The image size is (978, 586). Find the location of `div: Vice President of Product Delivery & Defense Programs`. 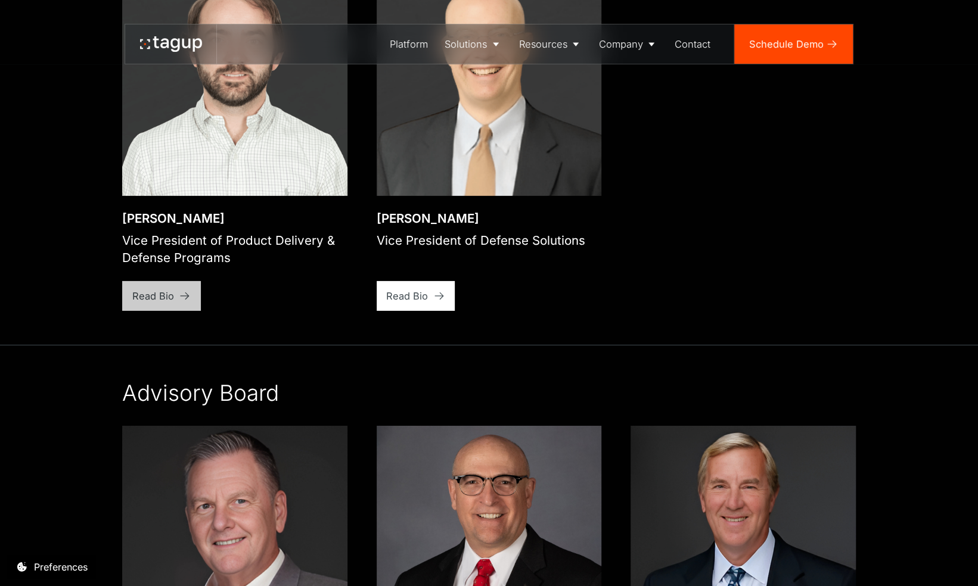

div: Vice President of Product Delivery & Defense Programs is located at coordinates (234, 249).